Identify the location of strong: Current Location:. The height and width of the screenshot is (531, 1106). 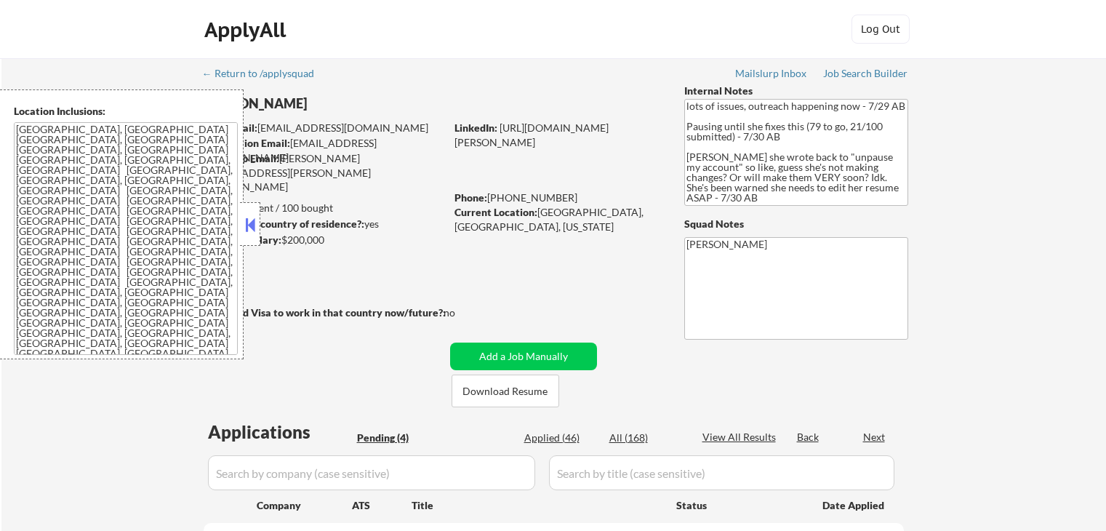
(496, 212).